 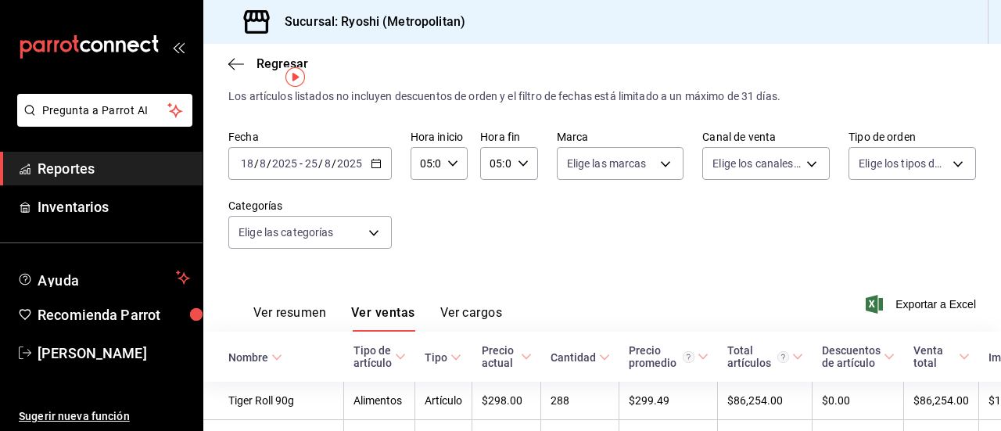 What do you see at coordinates (756, 163) in the screenshot?
I see `span: Elige los canales de venta` at bounding box center [756, 163].